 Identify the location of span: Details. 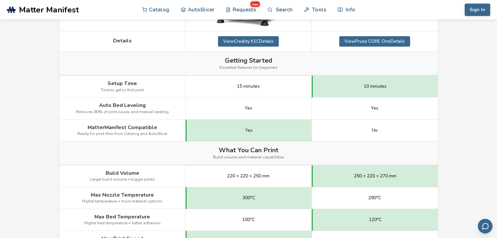
(122, 41).